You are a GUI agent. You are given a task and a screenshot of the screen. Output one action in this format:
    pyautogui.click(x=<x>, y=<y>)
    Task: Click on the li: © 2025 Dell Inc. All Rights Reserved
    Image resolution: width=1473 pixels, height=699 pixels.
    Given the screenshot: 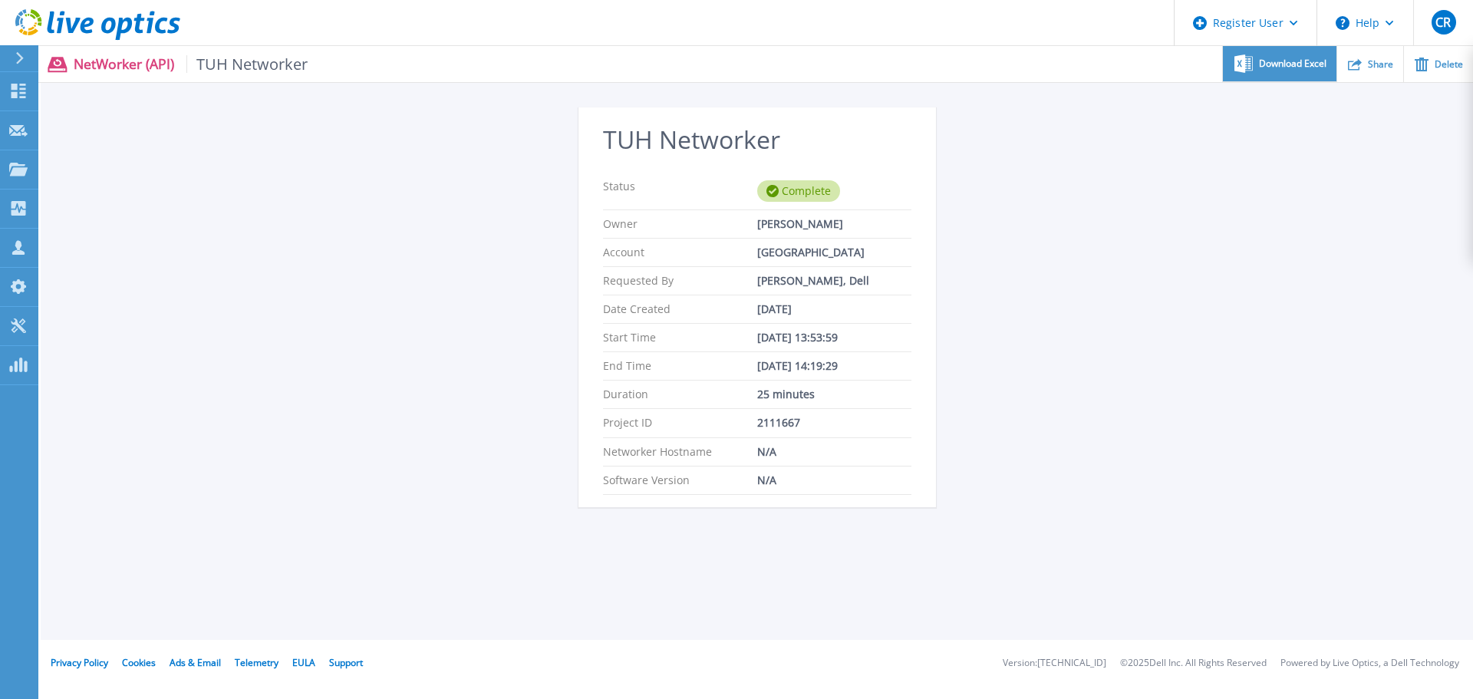 What is the action you would take?
    pyautogui.click(x=1193, y=663)
    